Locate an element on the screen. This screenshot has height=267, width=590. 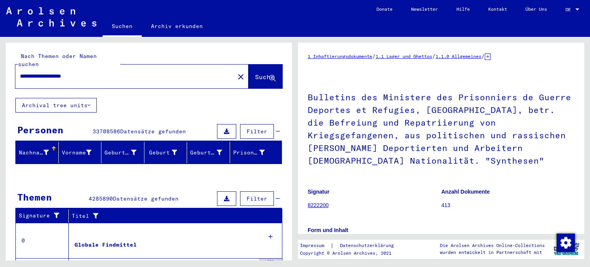
img: Zustimmung ändern is located at coordinates (566, 243).